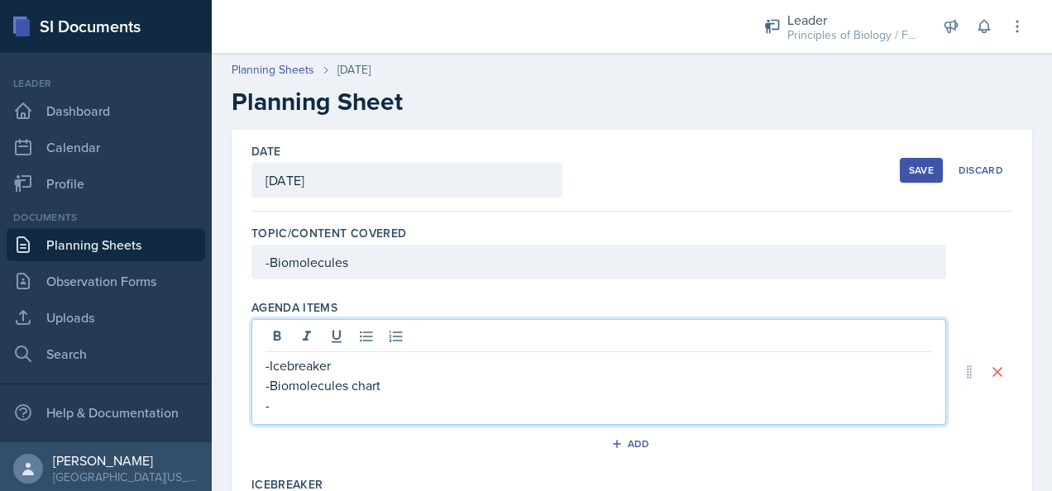  What do you see at coordinates (981, 170) in the screenshot?
I see `div: Discard` at bounding box center [981, 170].